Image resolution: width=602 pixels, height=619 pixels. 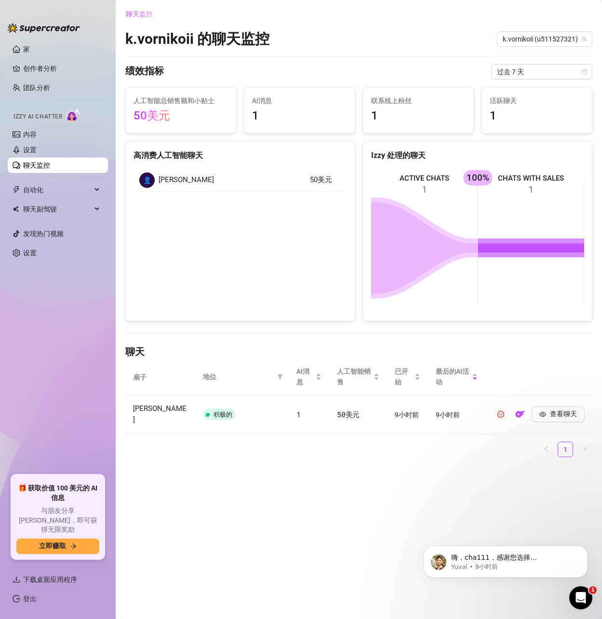 I want to click on button: 正确的, so click(x=584, y=450).